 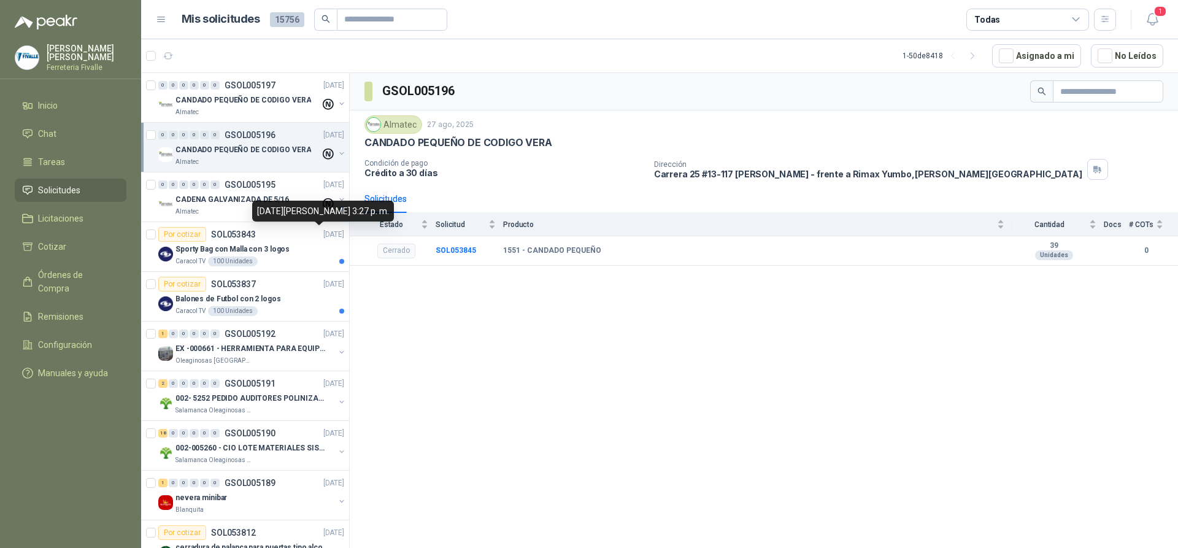 I want to click on span: Manuales y ayuda, so click(x=73, y=373).